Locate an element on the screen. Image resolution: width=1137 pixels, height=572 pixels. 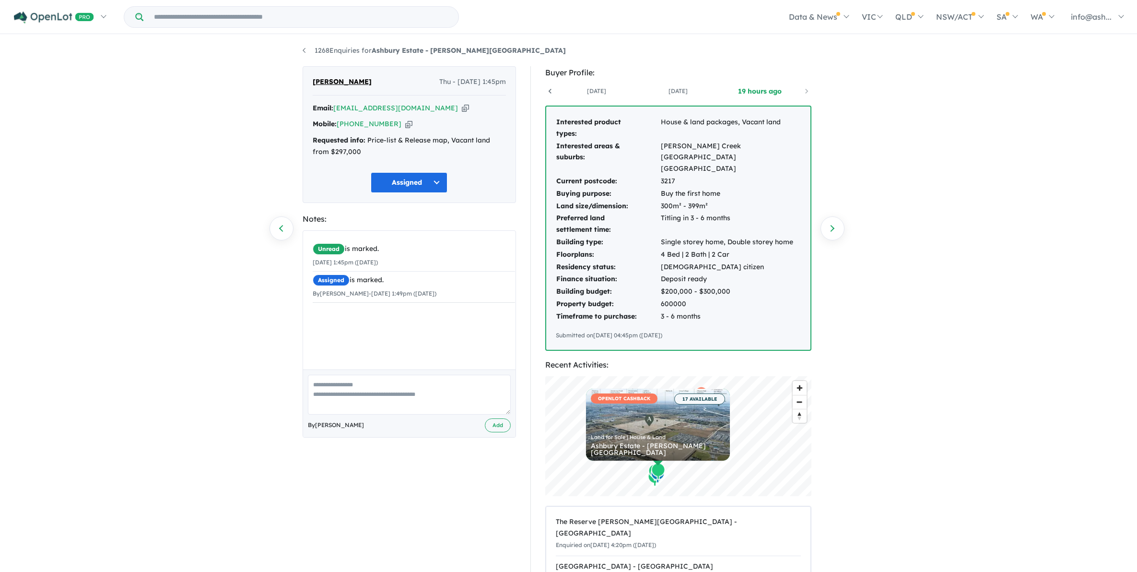
td: Residency status: is located at coordinates (608, 267).